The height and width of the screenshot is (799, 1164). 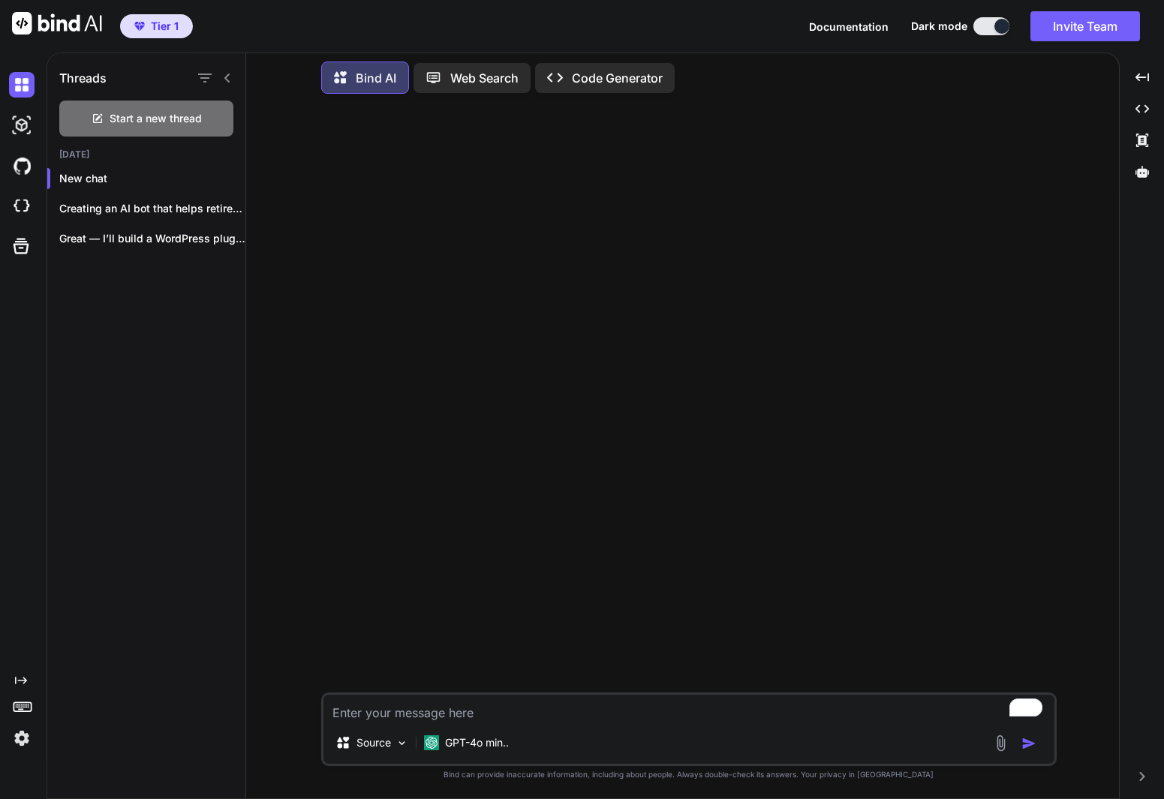 What do you see at coordinates (140, 26) in the screenshot?
I see `img: premium` at bounding box center [140, 26].